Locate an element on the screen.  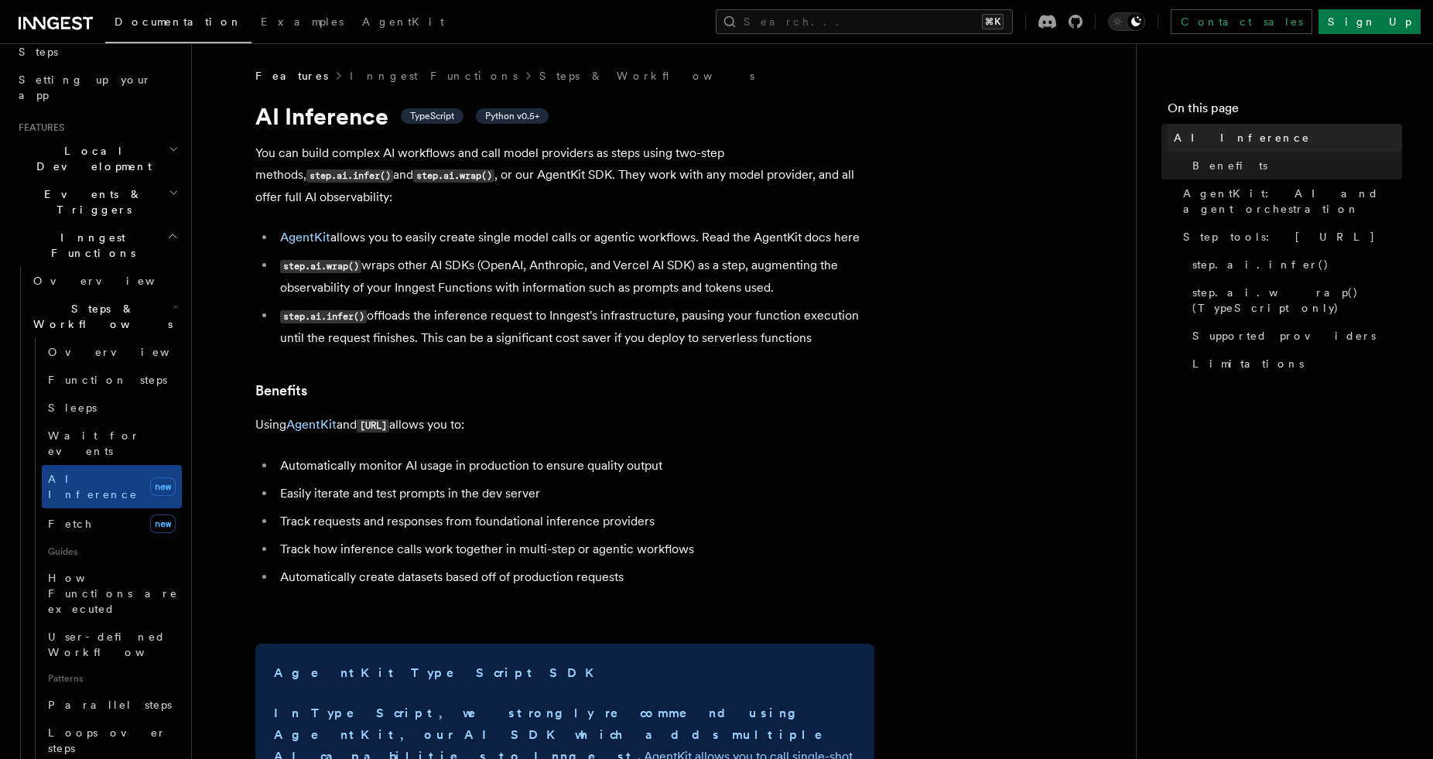
span: TypeScript is located at coordinates (432, 116).